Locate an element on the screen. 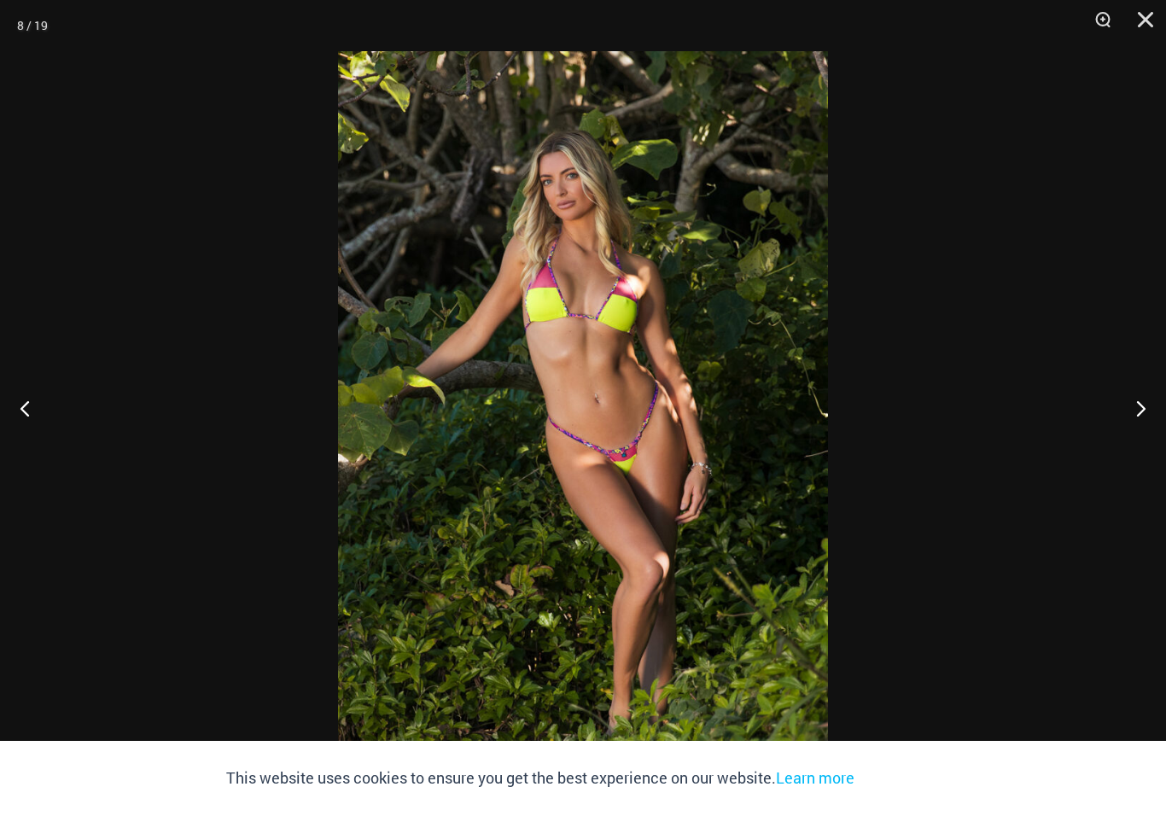 The image size is (1166, 816). a: Learn more is located at coordinates (815, 778).